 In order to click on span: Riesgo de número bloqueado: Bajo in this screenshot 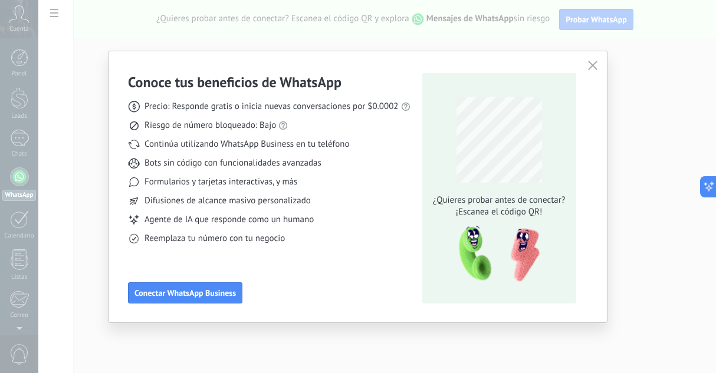, I will do `click(210, 126)`.